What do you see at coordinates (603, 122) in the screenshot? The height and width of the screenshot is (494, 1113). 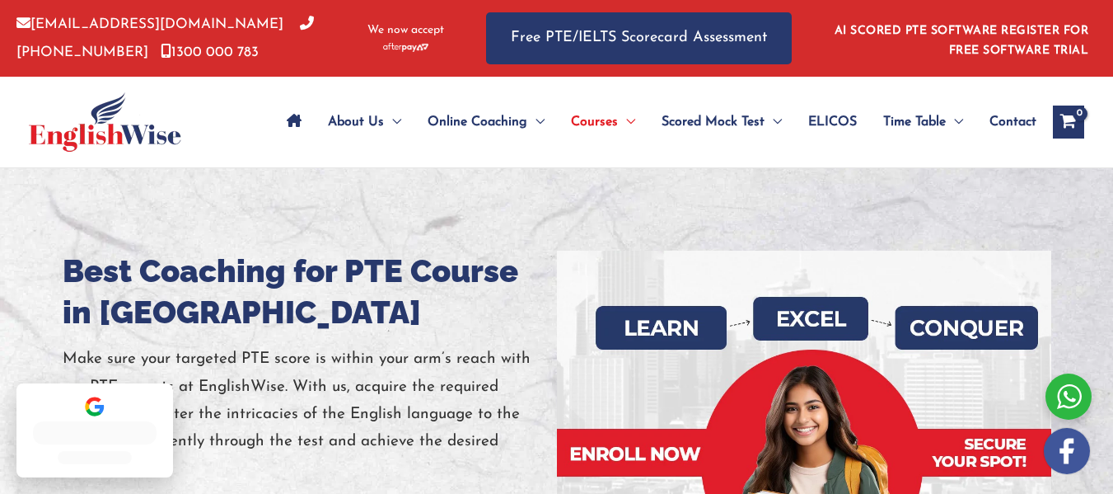 I see `a: CoursesMenu Toggle` at bounding box center [603, 122].